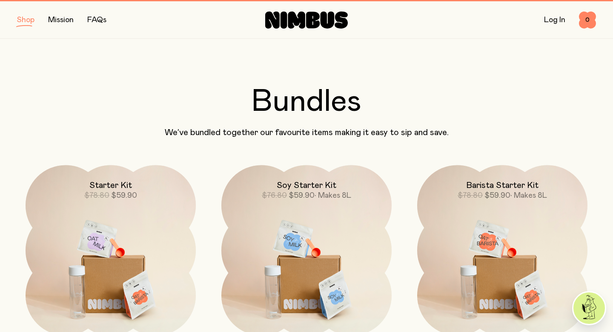 The image size is (613, 332). I want to click on a: Log In, so click(555, 20).